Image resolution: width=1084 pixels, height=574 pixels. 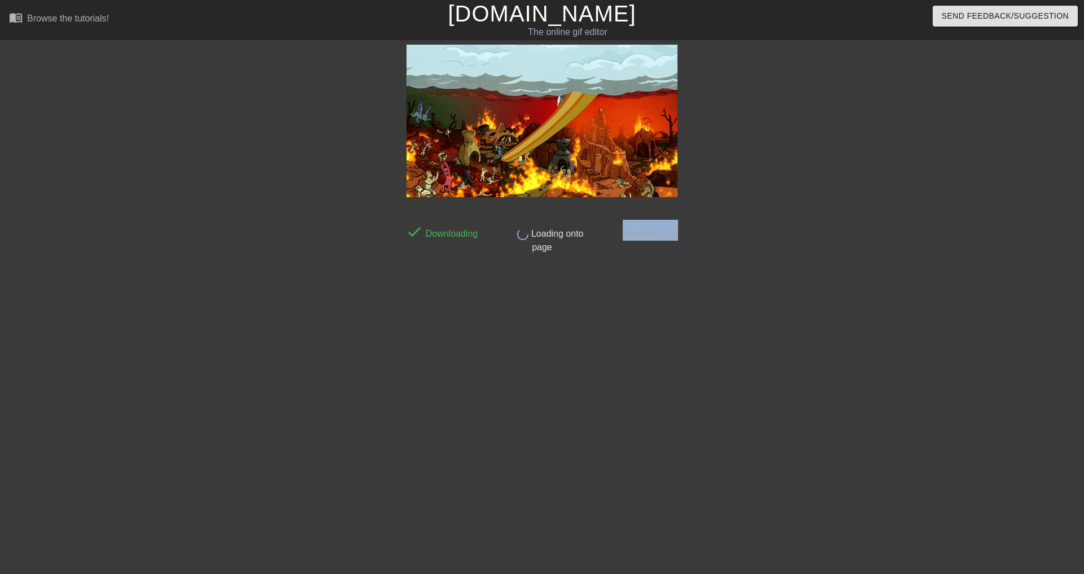 What do you see at coordinates (16, 18) in the screenshot?
I see `span: menu_book` at bounding box center [16, 18].